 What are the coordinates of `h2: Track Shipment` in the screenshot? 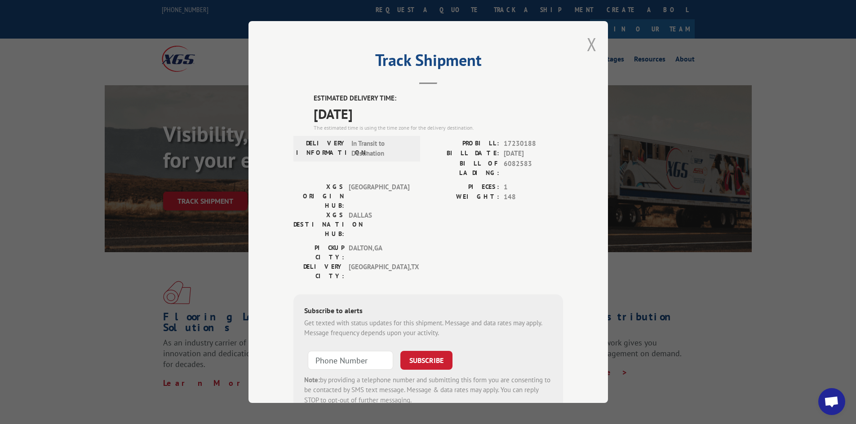 It's located at (428, 62).